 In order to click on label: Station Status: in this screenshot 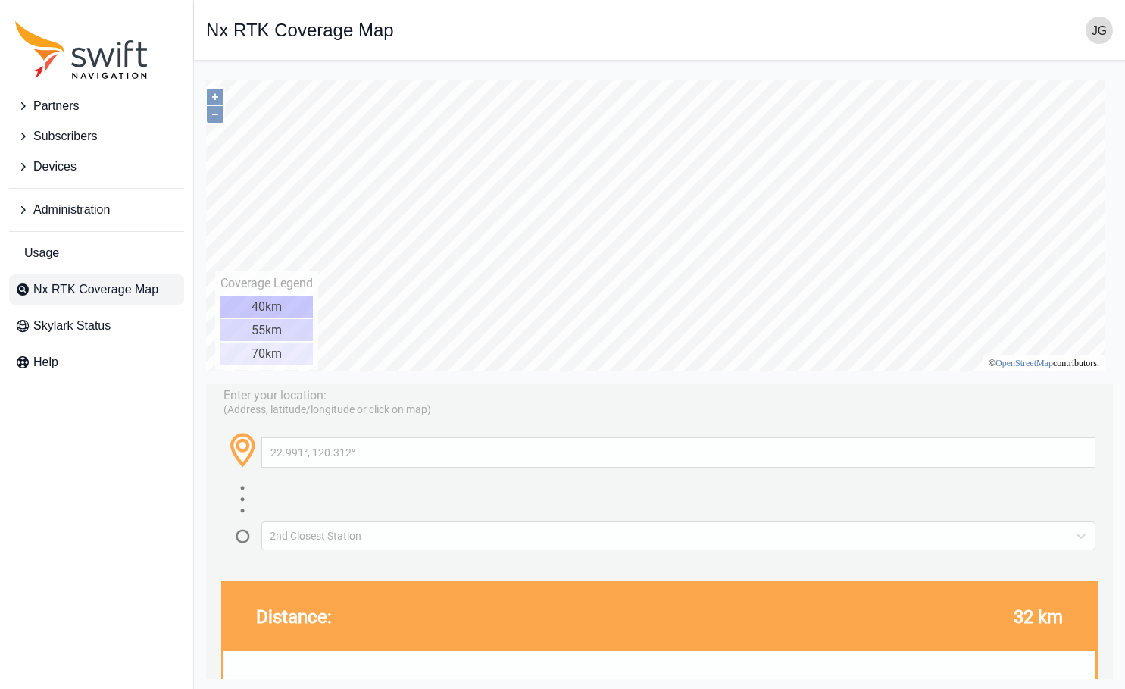, I will do `click(468, 612)`.